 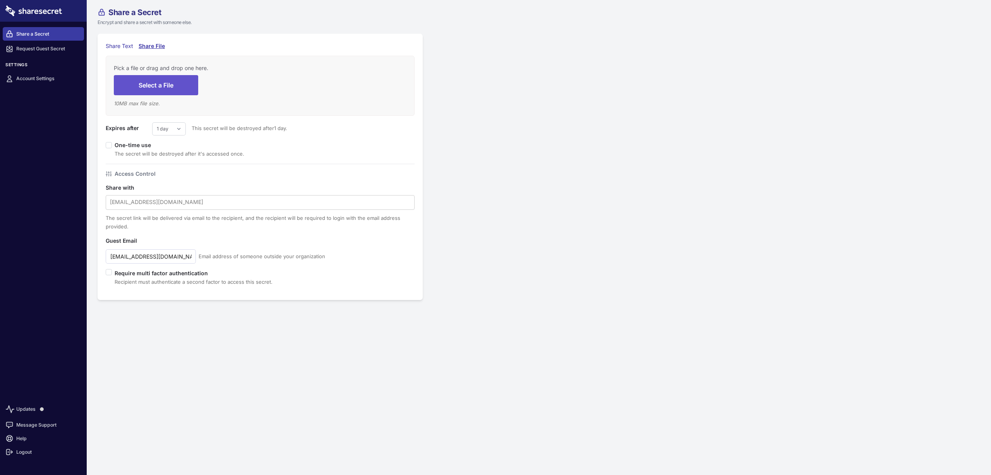 I want to click on label: One-time use, so click(x=135, y=145).